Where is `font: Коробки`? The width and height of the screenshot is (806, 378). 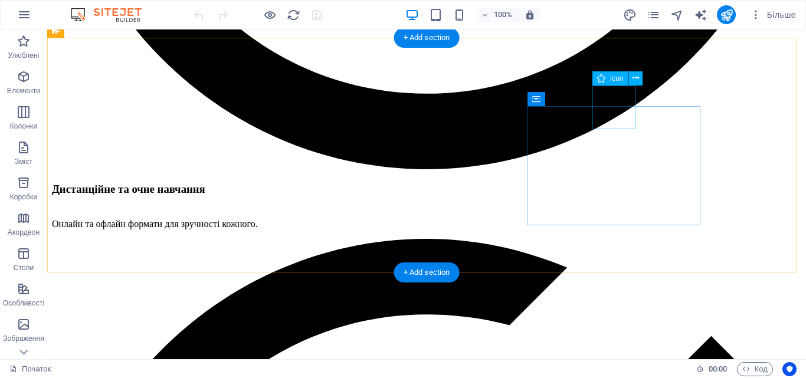
font: Коробки is located at coordinates (24, 197).